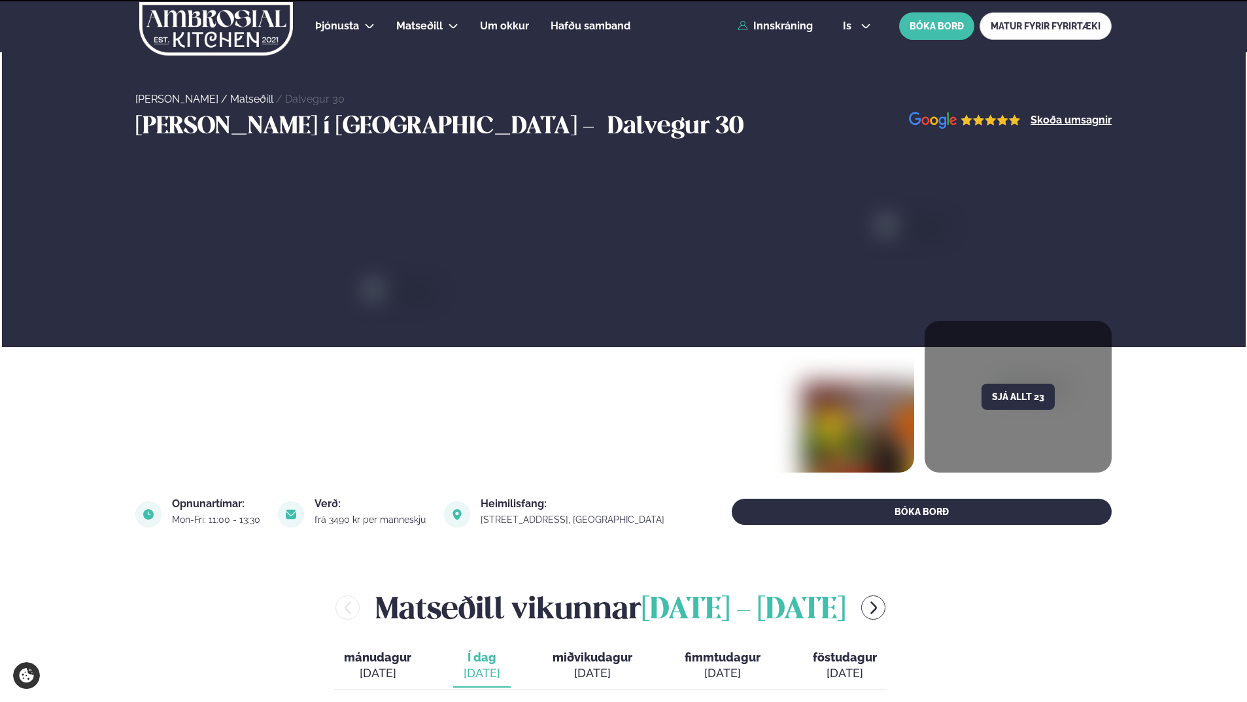  Describe the element at coordinates (371, 520) in the screenshot. I see `div: frá 3490 kr per manneskju` at that location.